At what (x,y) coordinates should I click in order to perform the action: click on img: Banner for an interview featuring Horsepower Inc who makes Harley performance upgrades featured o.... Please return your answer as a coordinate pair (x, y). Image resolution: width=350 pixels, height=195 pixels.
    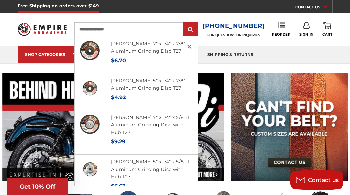
    Looking at the image, I should click on (113, 127).